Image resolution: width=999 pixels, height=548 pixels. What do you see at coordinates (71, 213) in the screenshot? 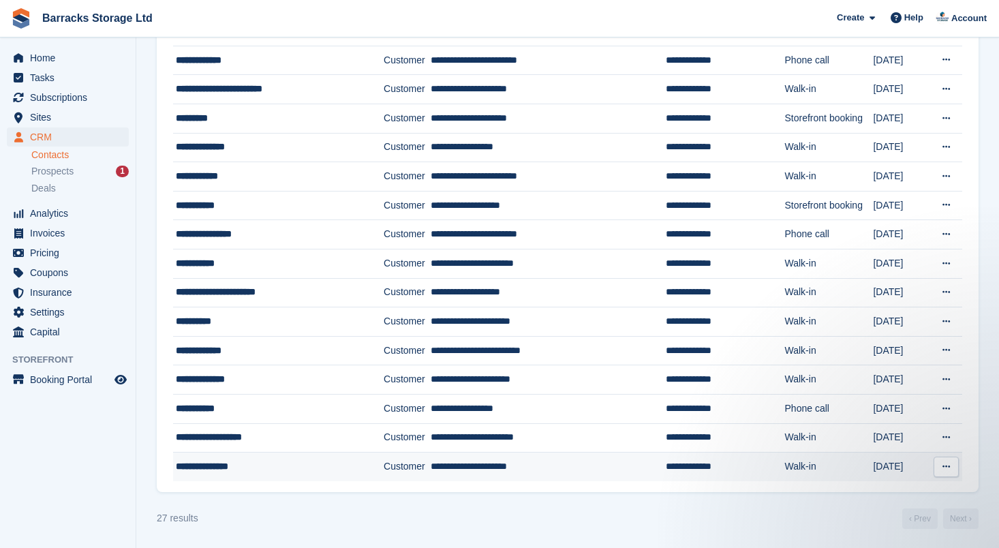
I see `span: Analytics` at bounding box center [71, 213].